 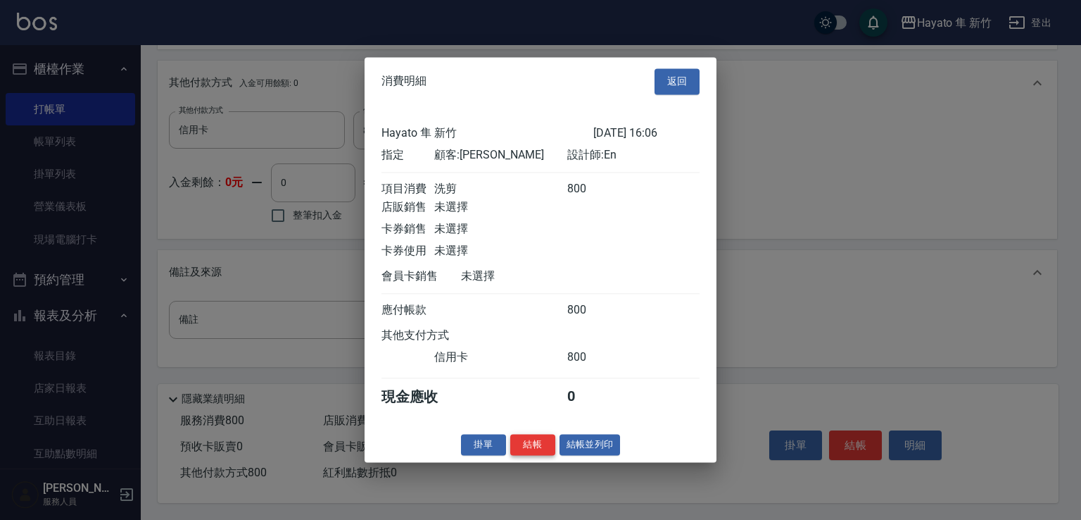 I want to click on button: 結帳並列印, so click(x=590, y=444).